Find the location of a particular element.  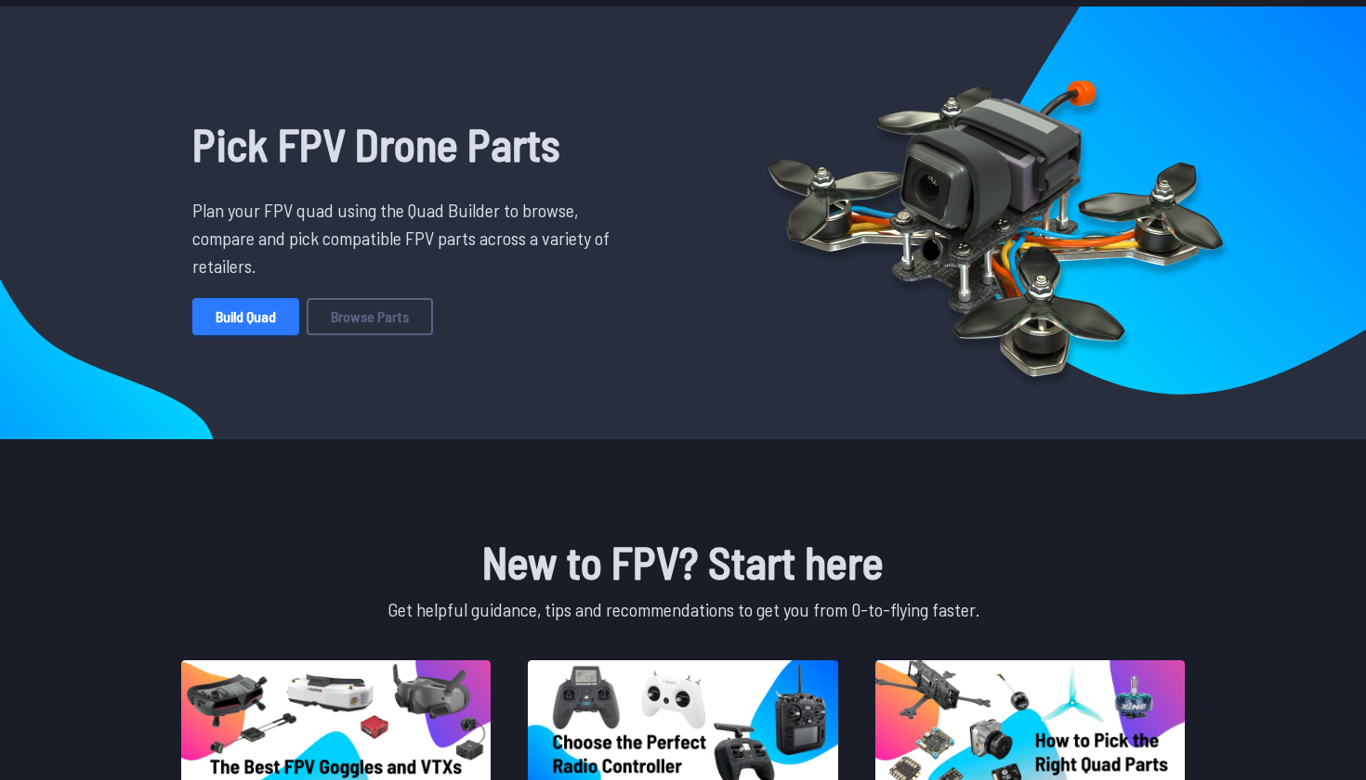

h1: Pick FPV Drone Parts is located at coordinates (408, 144).